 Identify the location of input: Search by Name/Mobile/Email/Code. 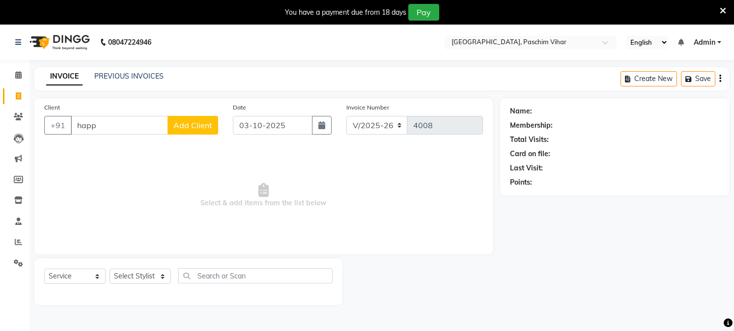
(119, 125).